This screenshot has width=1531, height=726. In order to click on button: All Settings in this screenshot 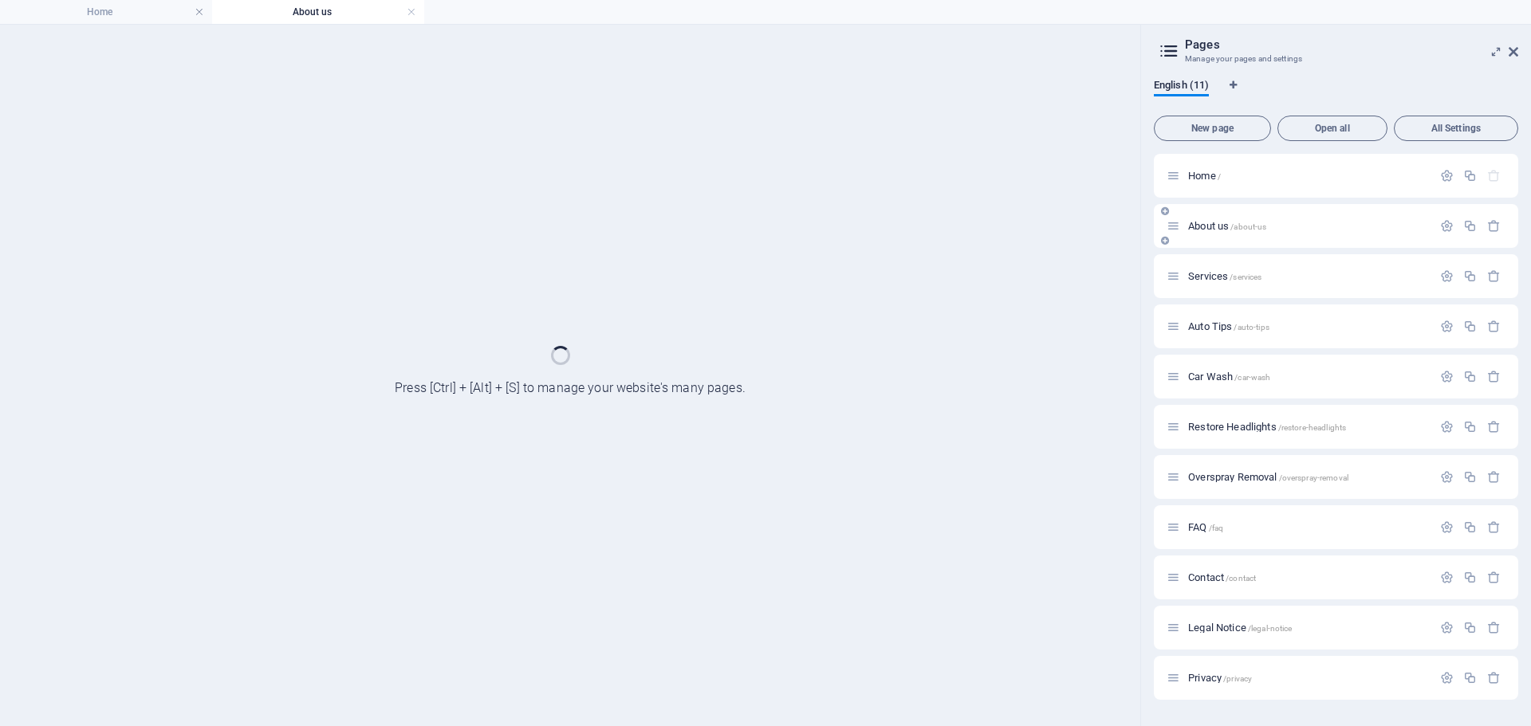, I will do `click(1456, 128)`.